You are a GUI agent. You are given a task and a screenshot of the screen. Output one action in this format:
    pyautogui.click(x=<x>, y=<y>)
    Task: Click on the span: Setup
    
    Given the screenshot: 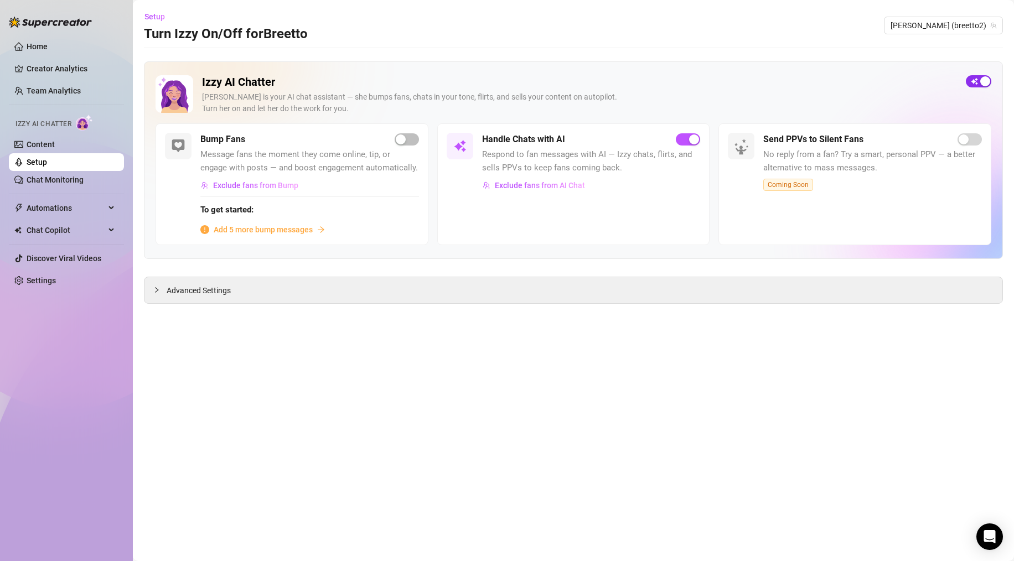 What is the action you would take?
    pyautogui.click(x=154, y=17)
    